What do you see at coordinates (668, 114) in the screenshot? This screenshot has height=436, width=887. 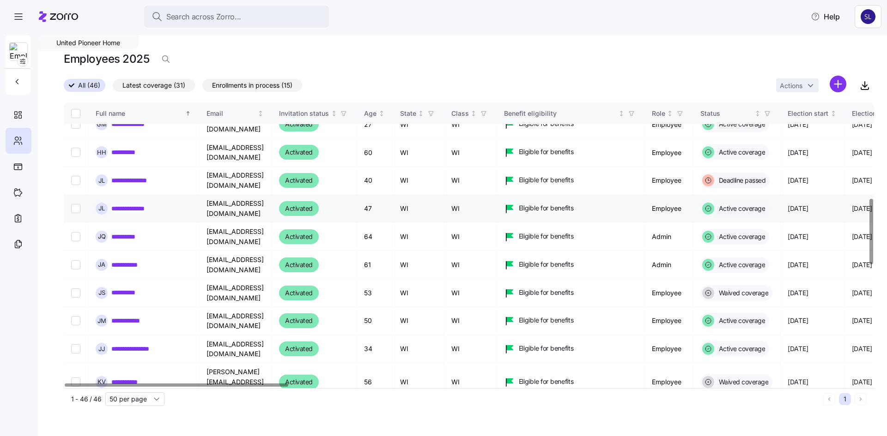 I see `th: RoleNot sorted` at bounding box center [668, 114].